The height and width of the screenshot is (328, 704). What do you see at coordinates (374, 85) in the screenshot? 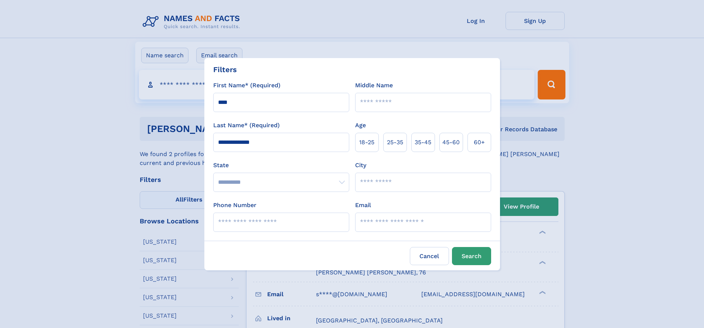
I see `label: Middle Name` at bounding box center [374, 85].